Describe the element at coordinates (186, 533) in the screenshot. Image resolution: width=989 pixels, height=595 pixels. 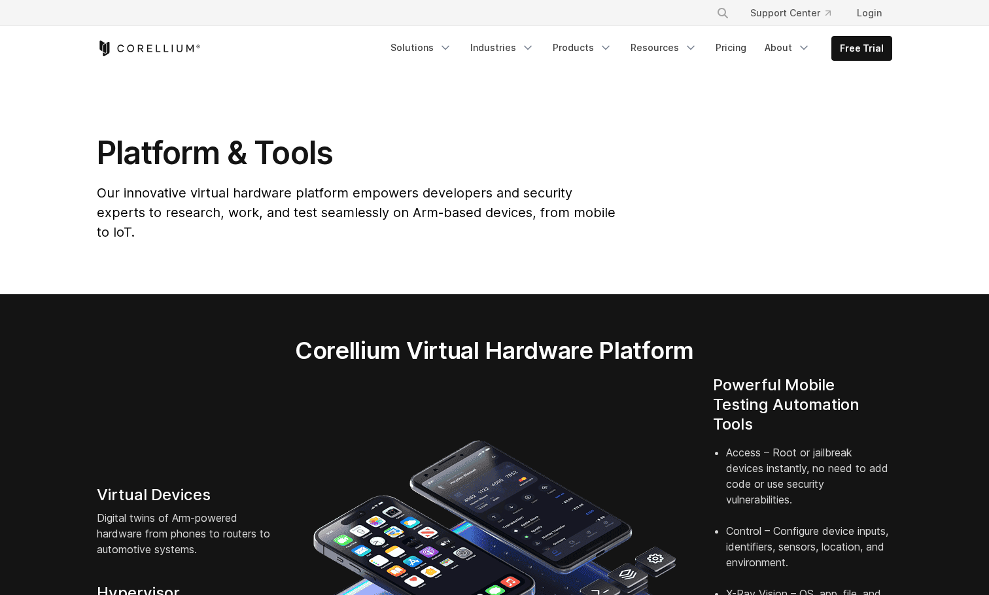
I see `p: Digital twins of Arm-powered hardware from phones to routers to automotive systems.` at that location.